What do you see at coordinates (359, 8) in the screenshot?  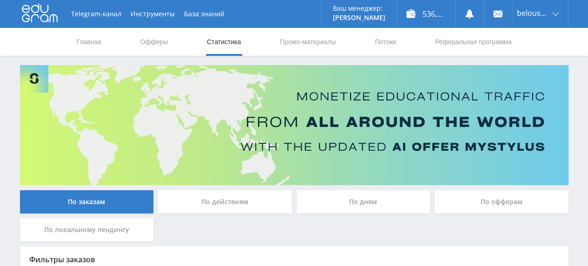 I see `p: Ваш менеджер:` at bounding box center [359, 8].